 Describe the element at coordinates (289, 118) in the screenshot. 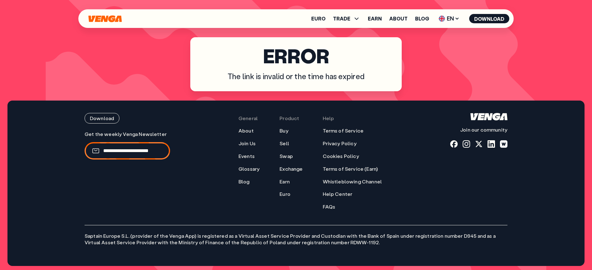

I see `span: Product` at that location.